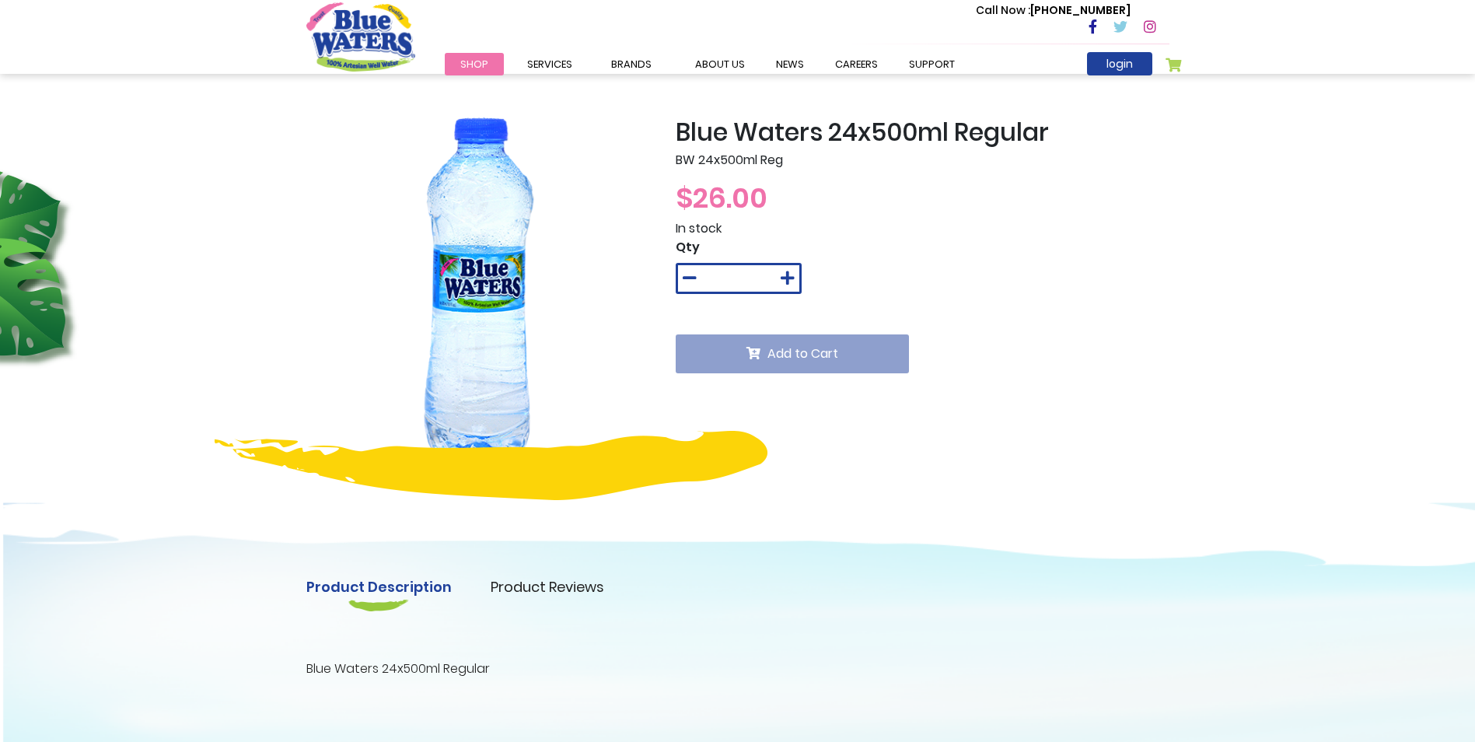 This screenshot has width=1475, height=742. I want to click on a: Product Reviews, so click(547, 586).